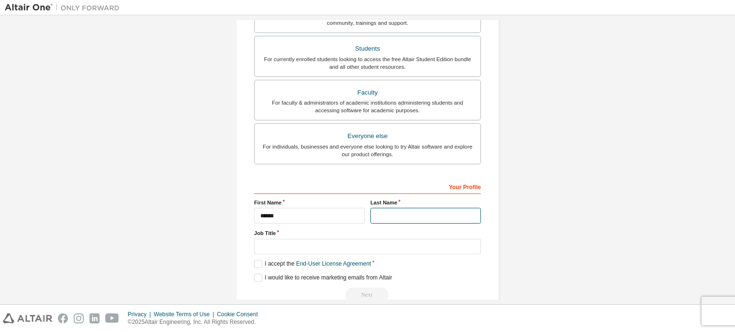  What do you see at coordinates (185, 315) in the screenshot?
I see `div: Website Terms of Use` at bounding box center [185, 315].